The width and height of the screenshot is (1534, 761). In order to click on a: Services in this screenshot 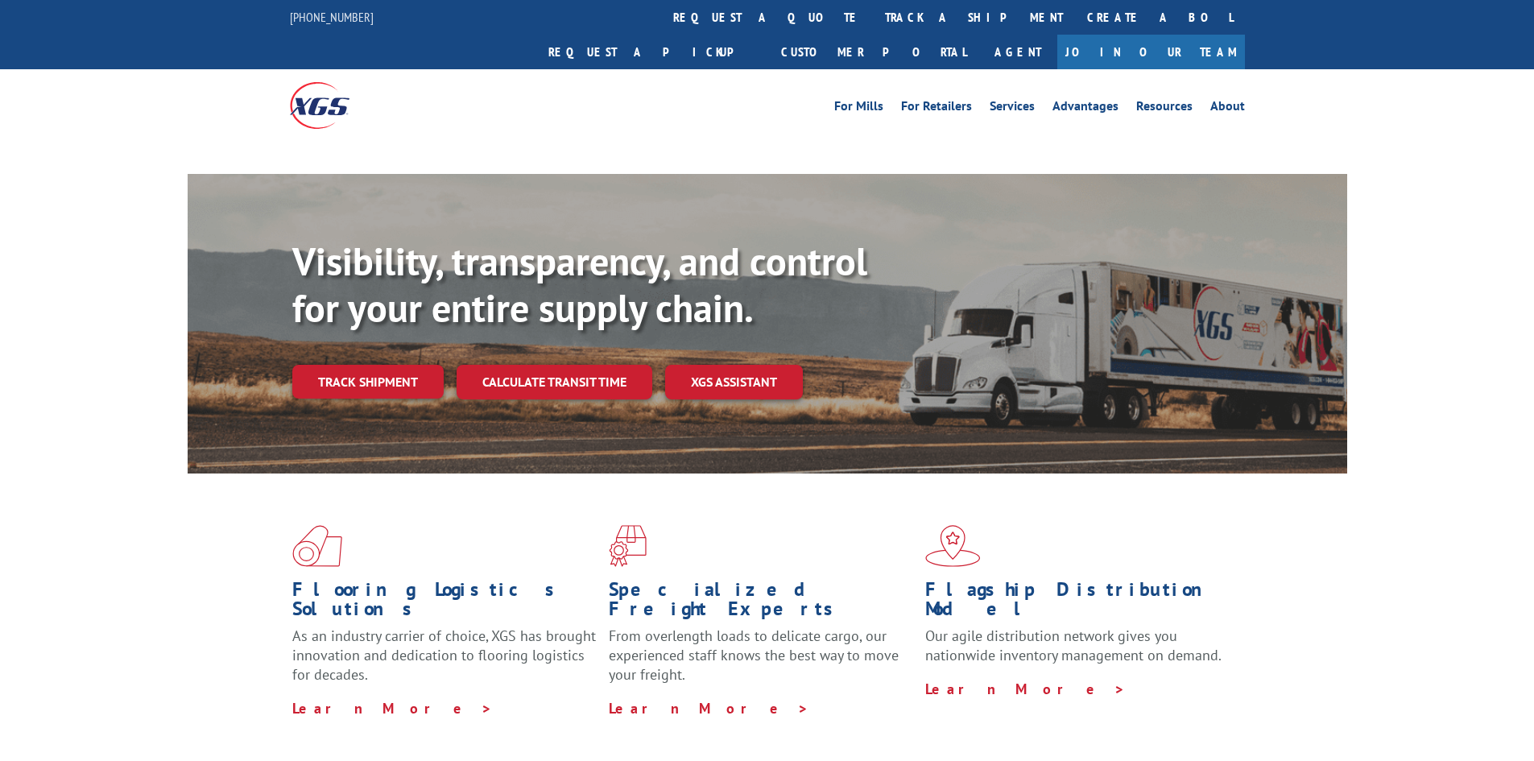, I will do `click(1012, 109)`.